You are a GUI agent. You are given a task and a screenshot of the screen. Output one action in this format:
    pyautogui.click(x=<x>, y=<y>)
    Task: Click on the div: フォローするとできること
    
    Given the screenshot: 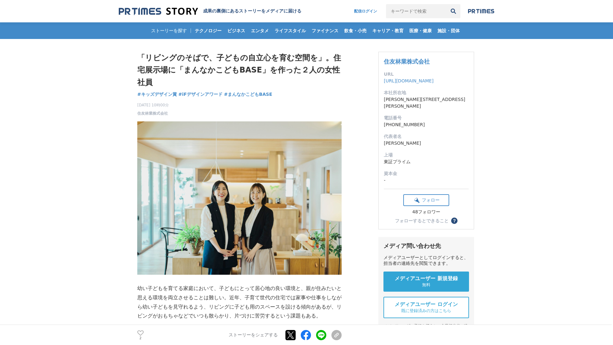 What is the action you would take?
    pyautogui.click(x=421, y=220)
    